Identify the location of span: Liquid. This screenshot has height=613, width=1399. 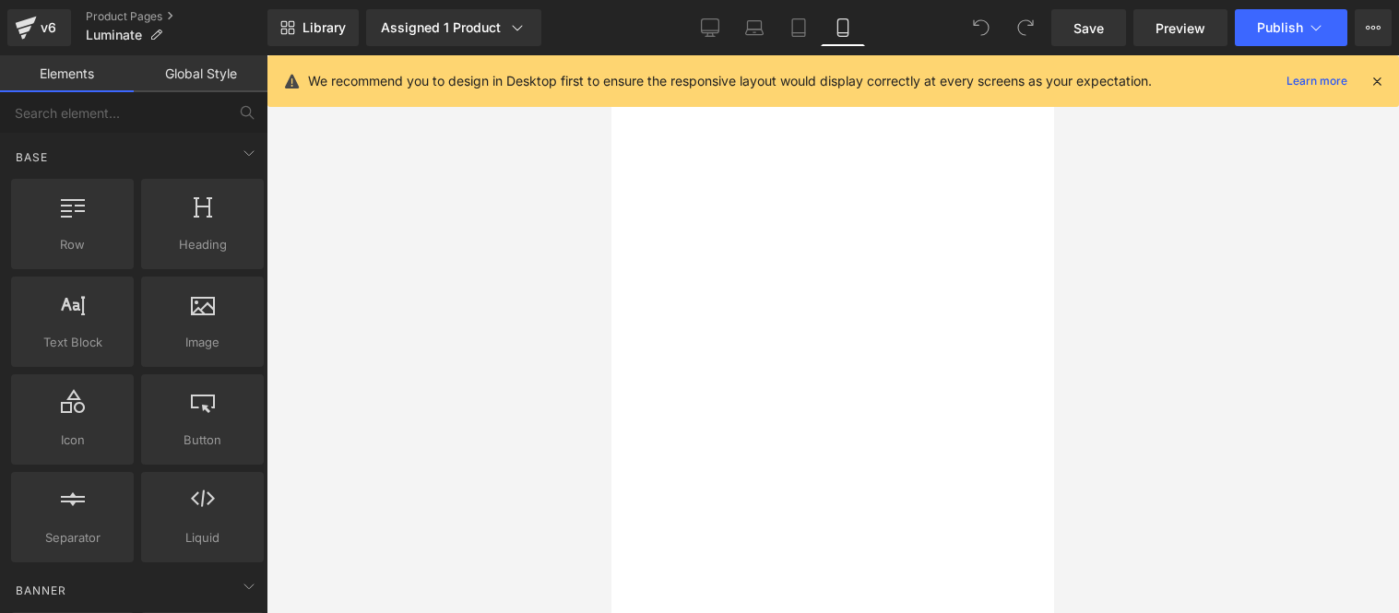
(202, 538).